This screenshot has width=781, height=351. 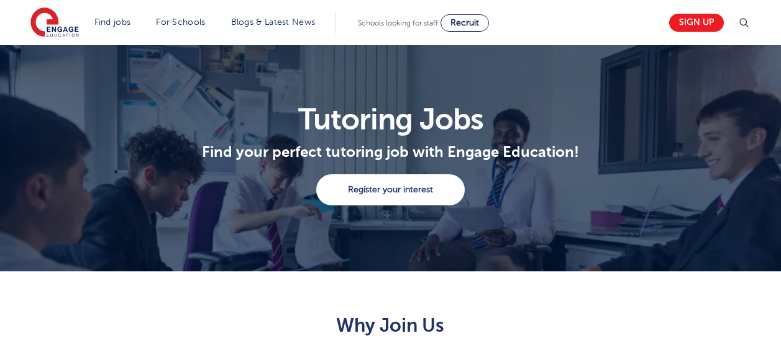 I want to click on a: Blogs & Latest News, so click(x=274, y=22).